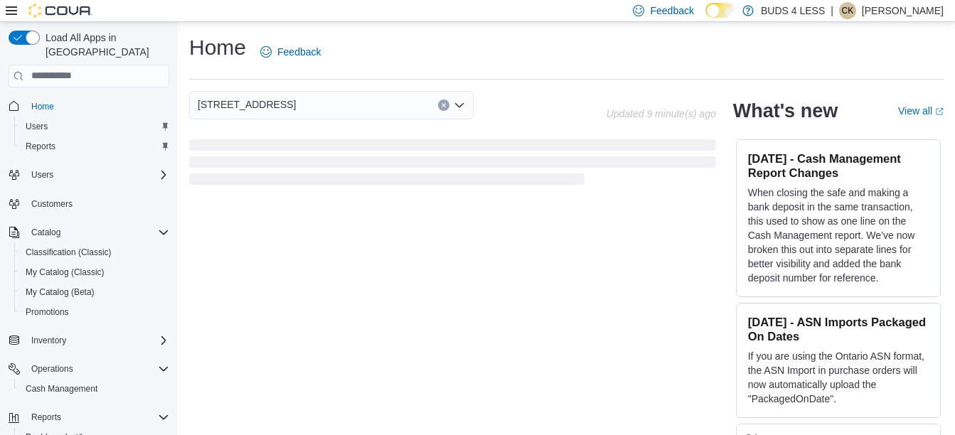 The height and width of the screenshot is (435, 955). Describe the element at coordinates (68, 252) in the screenshot. I see `a: Classification (Classic)` at that location.